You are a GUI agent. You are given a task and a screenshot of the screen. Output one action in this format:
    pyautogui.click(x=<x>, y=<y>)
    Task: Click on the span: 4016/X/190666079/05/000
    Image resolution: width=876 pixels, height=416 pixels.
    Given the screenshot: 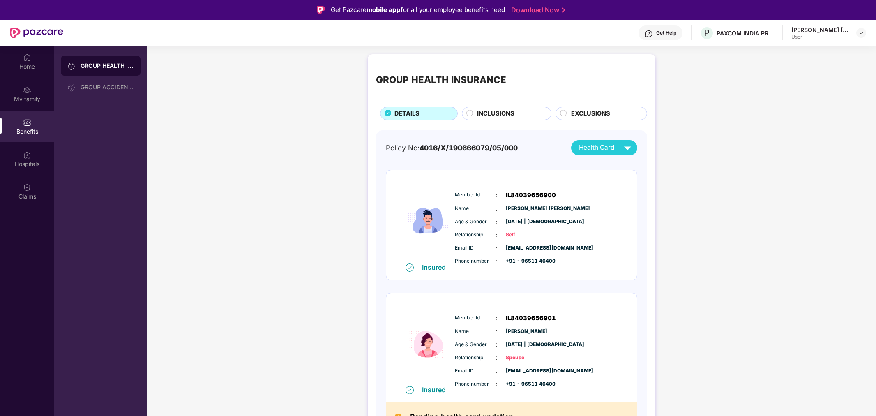 What is the action you would take?
    pyautogui.click(x=468, y=147)
    